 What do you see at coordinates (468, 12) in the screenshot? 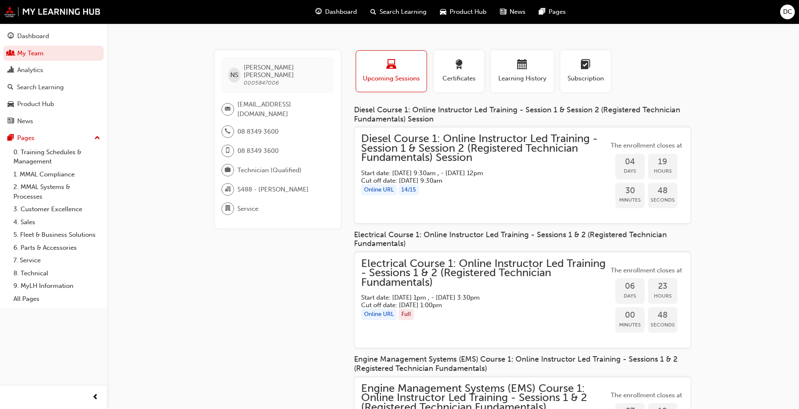
I see `span: Product Hub` at bounding box center [468, 12].